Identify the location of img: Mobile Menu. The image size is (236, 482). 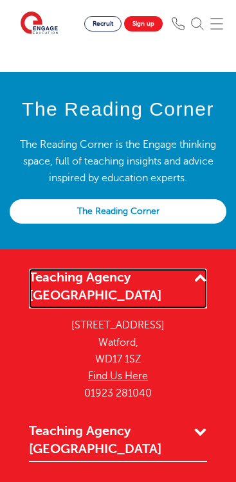
(217, 24).